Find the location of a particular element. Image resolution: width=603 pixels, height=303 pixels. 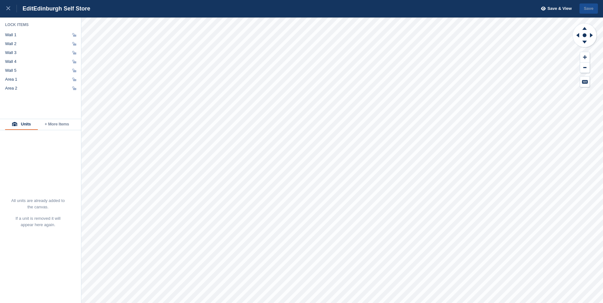

p: All units are already added to the canvas. is located at coordinates (38, 204).